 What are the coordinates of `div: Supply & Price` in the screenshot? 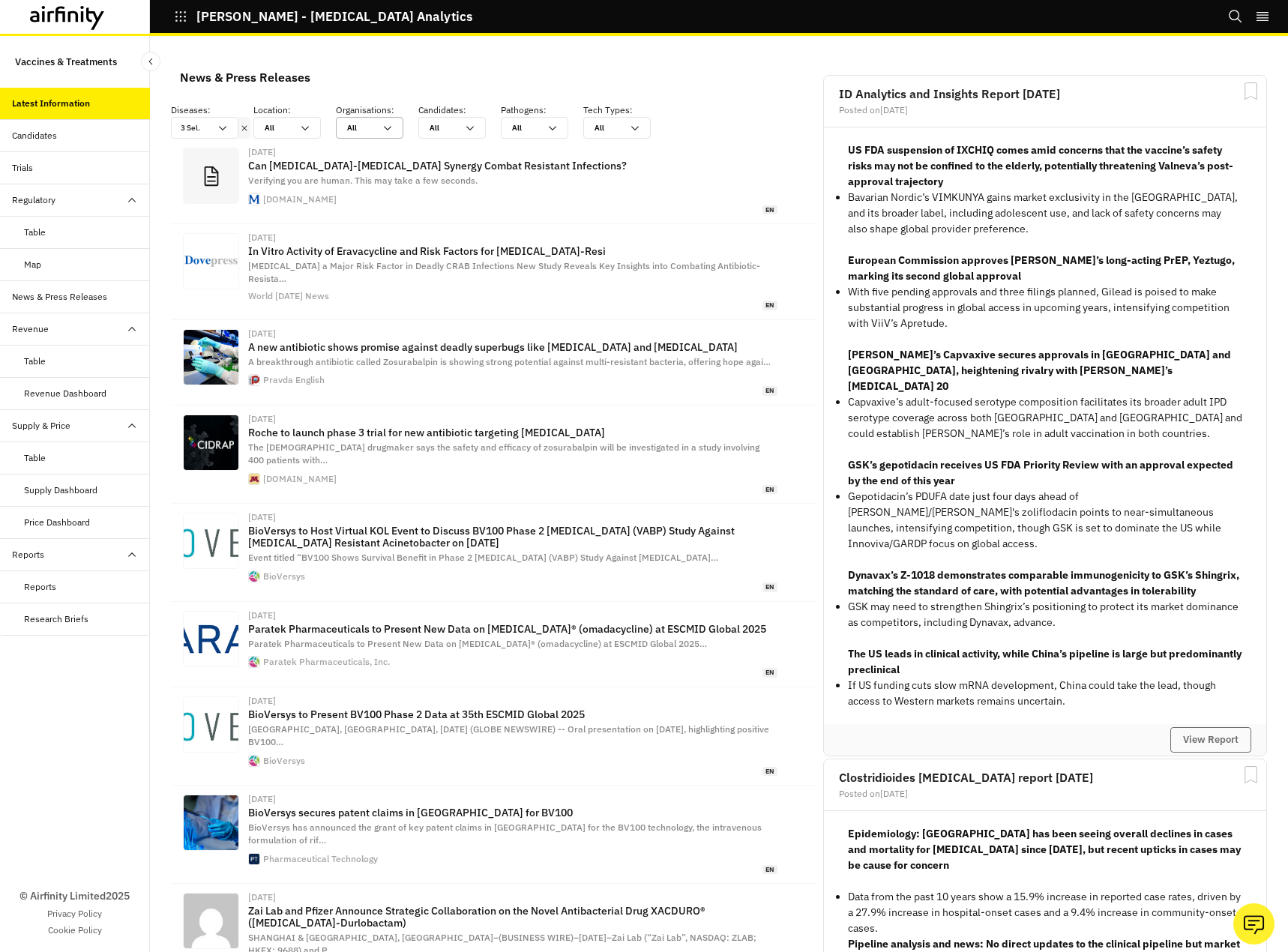 It's located at (42, 426).